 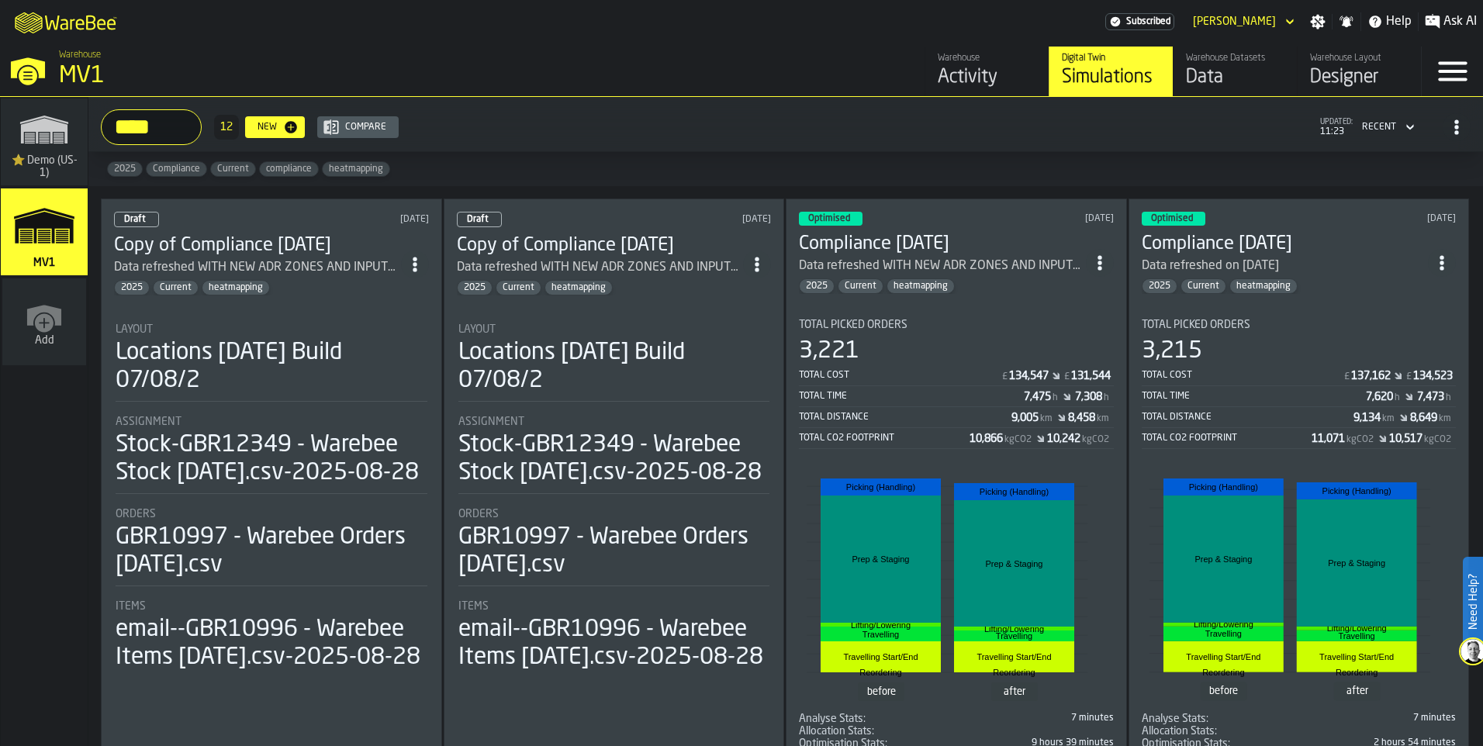 What do you see at coordinates (881, 692) in the screenshot?
I see `text: before` at bounding box center [881, 692].